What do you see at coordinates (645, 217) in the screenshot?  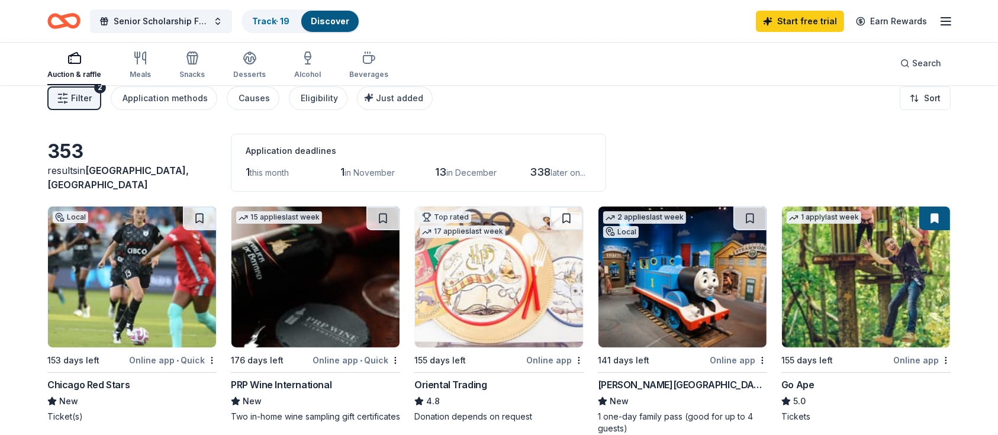 I see `div: 2 applies last week` at bounding box center [645, 217].